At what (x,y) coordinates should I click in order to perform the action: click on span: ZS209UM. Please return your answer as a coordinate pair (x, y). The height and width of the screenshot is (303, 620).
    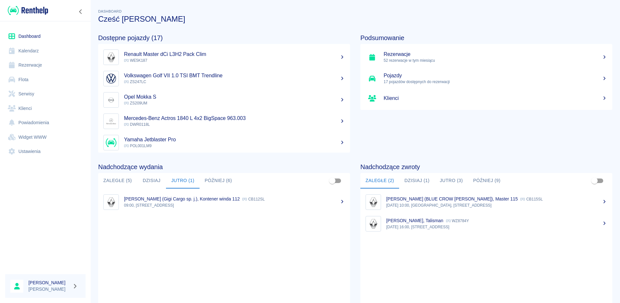
    Looking at the image, I should click on (136, 103).